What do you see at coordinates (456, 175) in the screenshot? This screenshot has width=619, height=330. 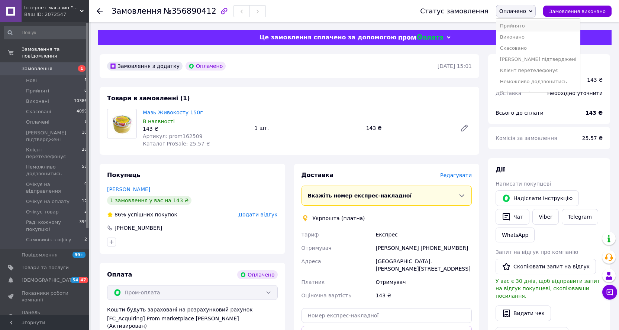 I see `span: Редагувати` at bounding box center [456, 175].